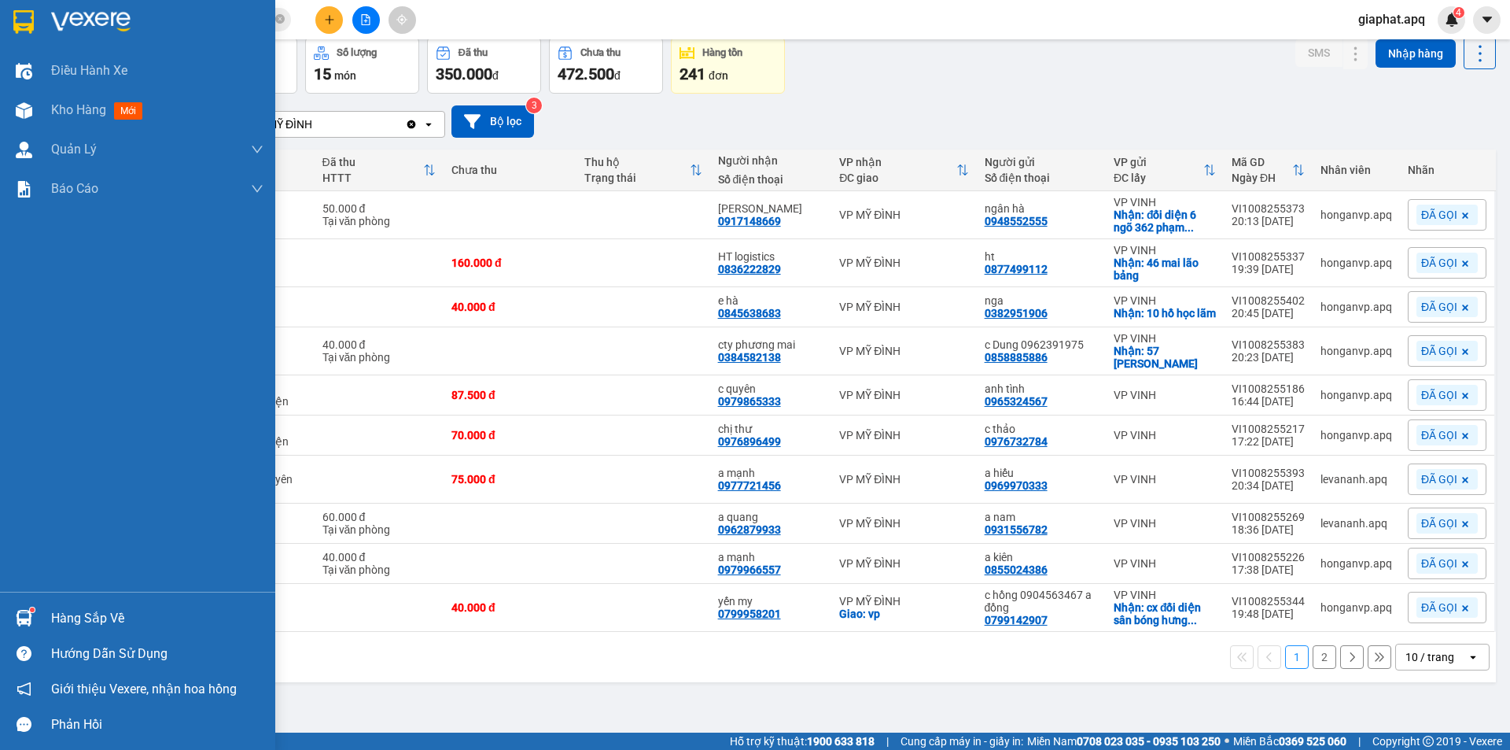  Describe the element at coordinates (243, 94) in the screenshot. I see `span: VI1008255212` at that location.